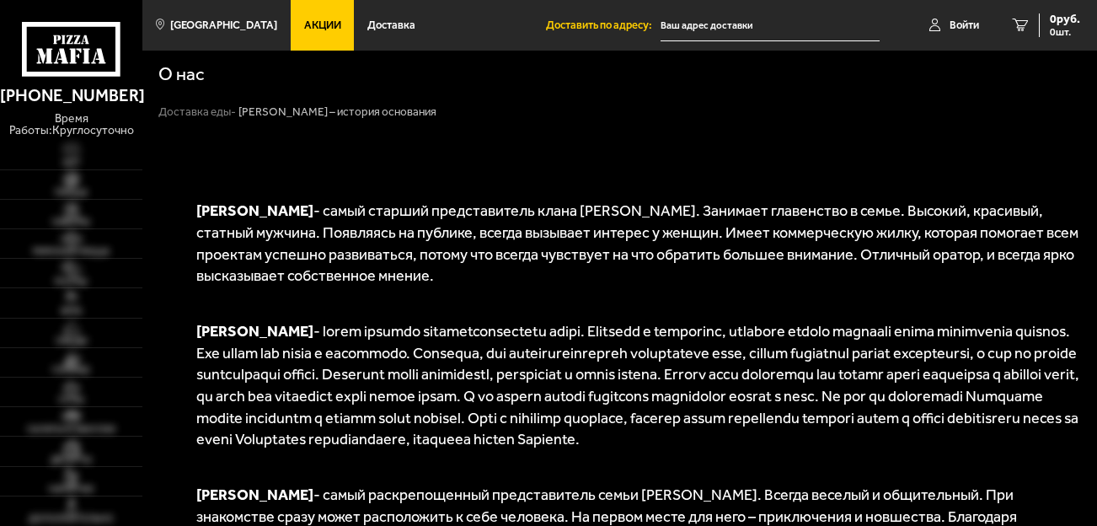 The width and height of the screenshot is (1097, 526). Describe the element at coordinates (603, 24) in the screenshot. I see `span: Доставить по адресу:` at that location.